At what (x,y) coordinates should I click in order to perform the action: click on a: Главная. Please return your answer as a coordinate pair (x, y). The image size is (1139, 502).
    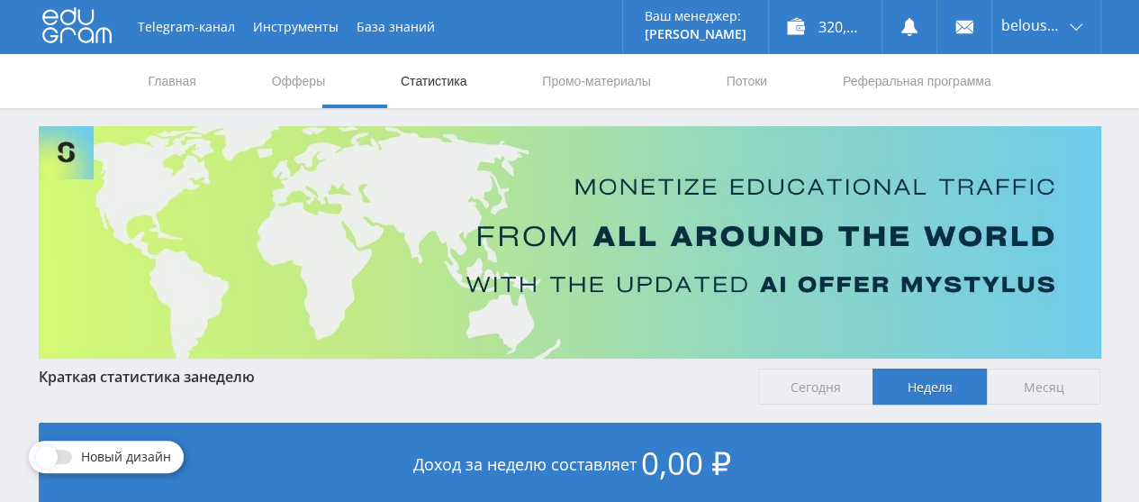
    Looking at the image, I should click on (172, 81).